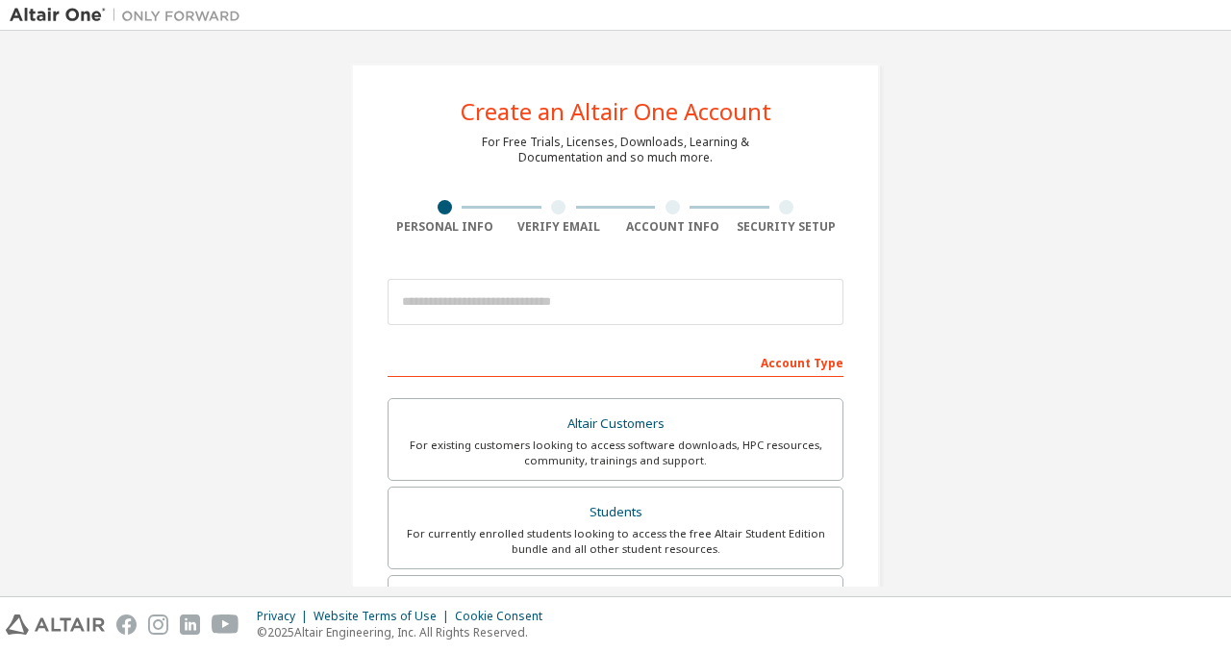 This screenshot has width=1231, height=652. Describe the element at coordinates (786, 227) in the screenshot. I see `div: Security Setup` at that location.